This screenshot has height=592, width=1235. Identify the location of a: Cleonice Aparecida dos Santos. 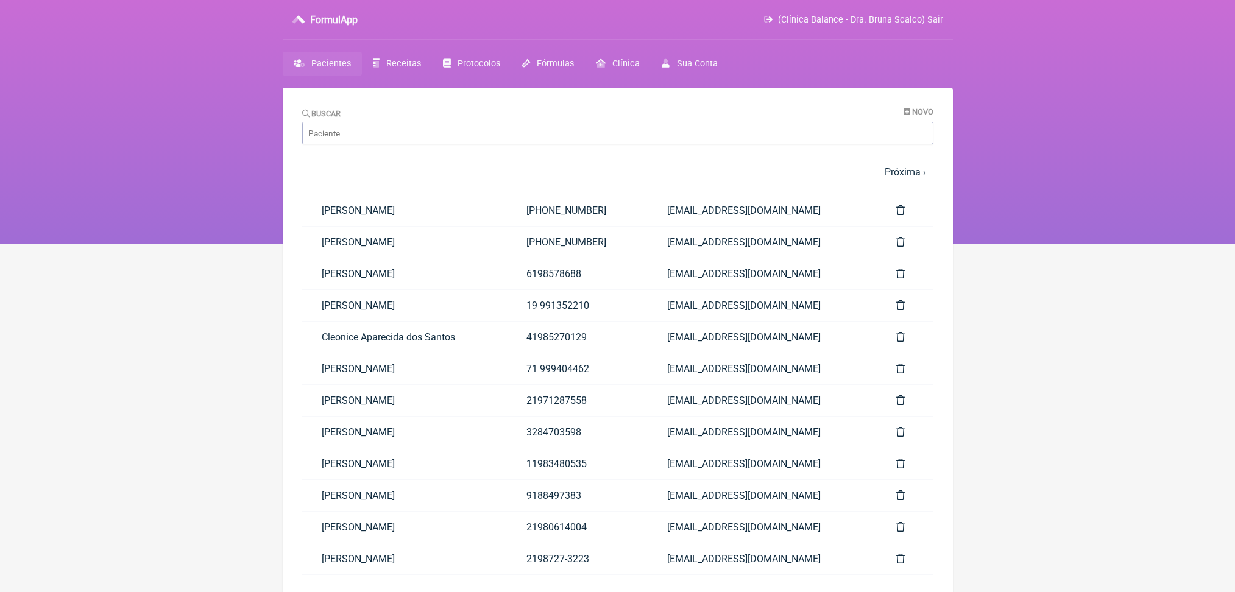
(405, 337).